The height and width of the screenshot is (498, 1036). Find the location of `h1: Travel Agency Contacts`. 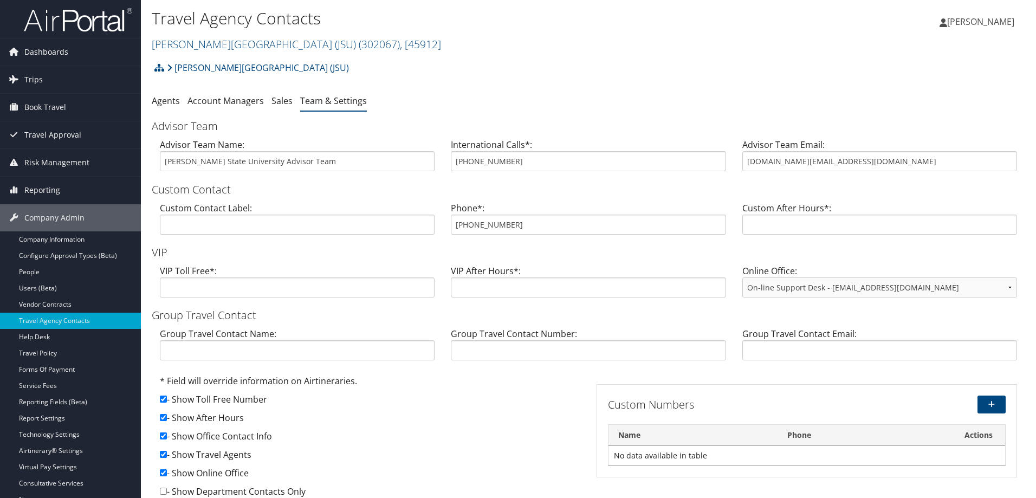

h1: Travel Agency Contacts is located at coordinates (443, 18).